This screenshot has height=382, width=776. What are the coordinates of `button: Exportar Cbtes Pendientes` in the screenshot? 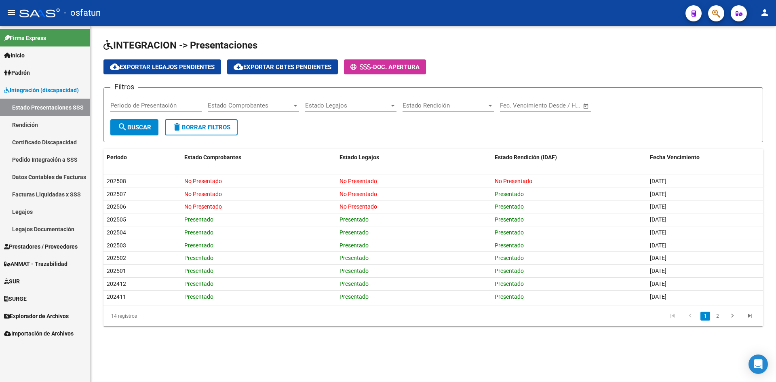 It's located at (282, 67).